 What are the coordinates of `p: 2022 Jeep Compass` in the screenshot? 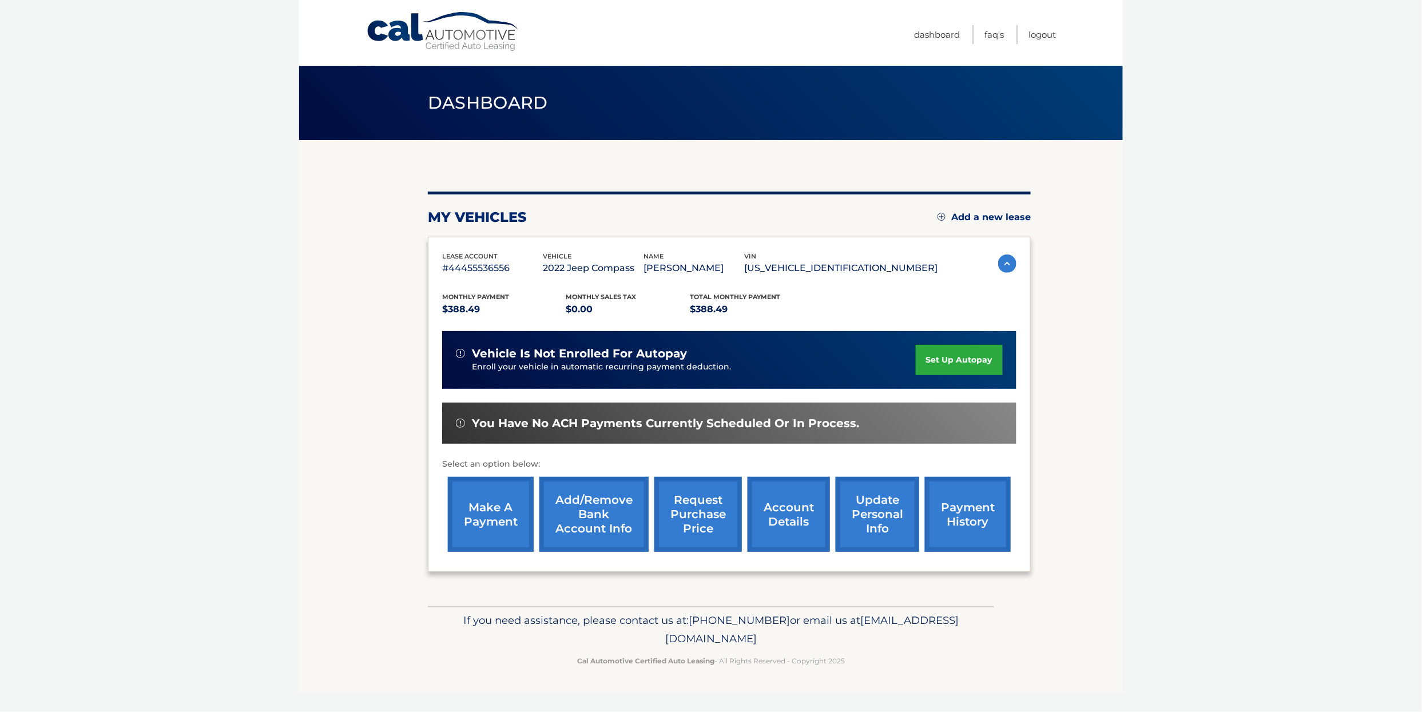 It's located at (593, 268).